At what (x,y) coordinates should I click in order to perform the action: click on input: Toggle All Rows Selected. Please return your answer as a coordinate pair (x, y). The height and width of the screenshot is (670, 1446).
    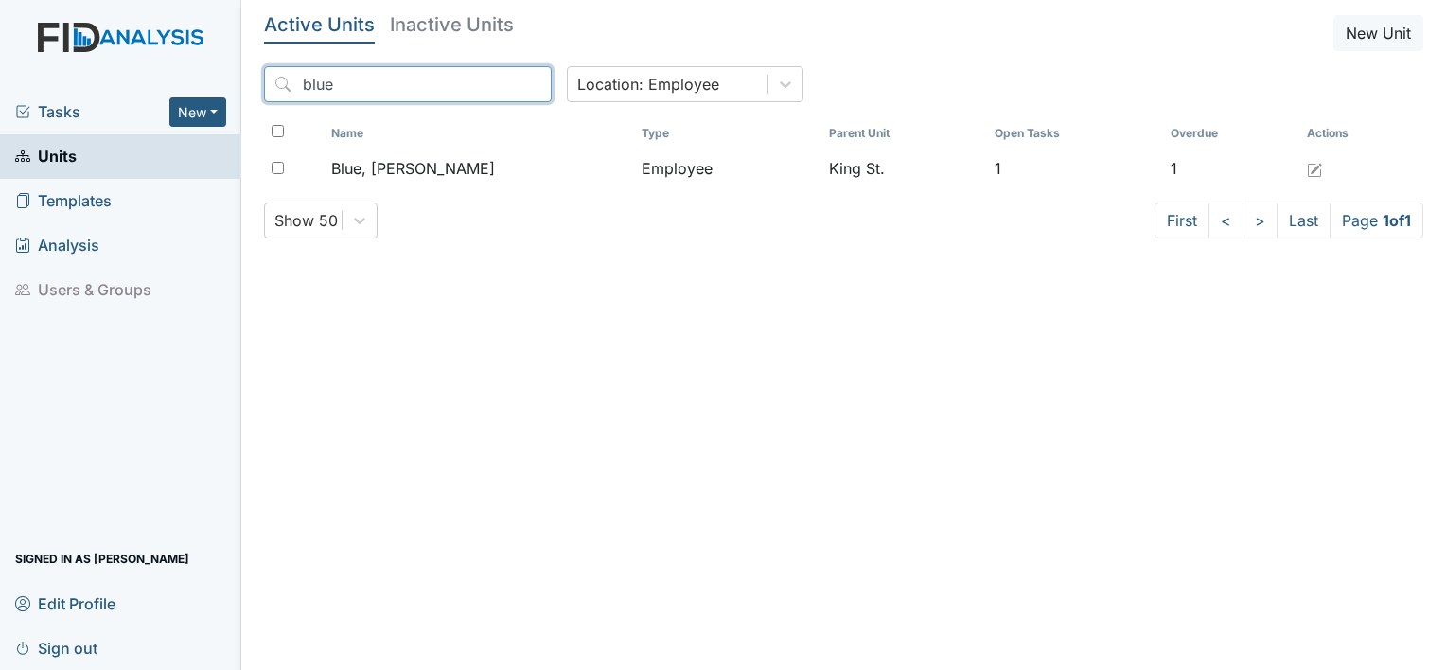
    Looking at the image, I should click on (277, 131).